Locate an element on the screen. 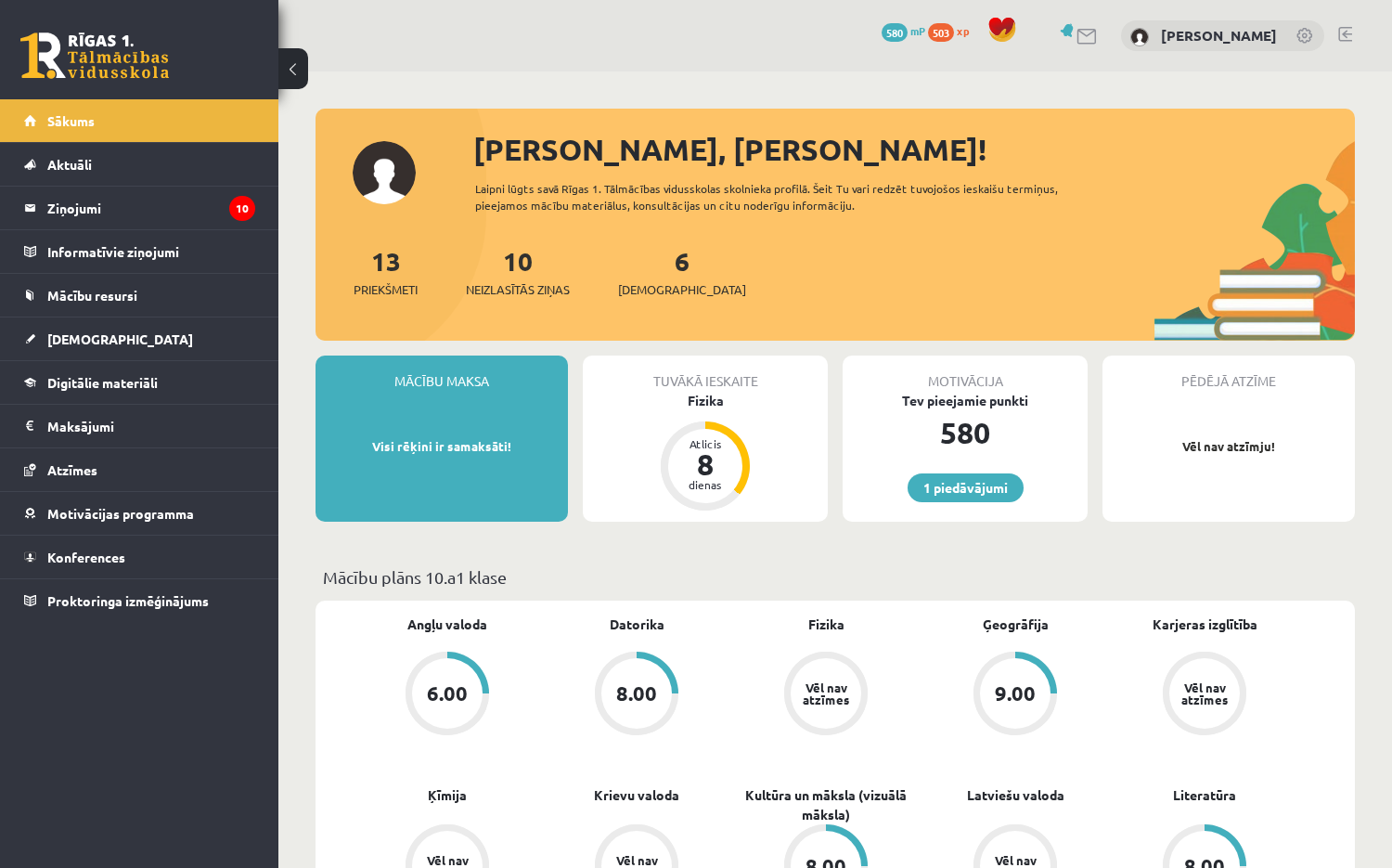 The width and height of the screenshot is (1392, 868). div: Tuvākā ieskaite is located at coordinates (705, 373).